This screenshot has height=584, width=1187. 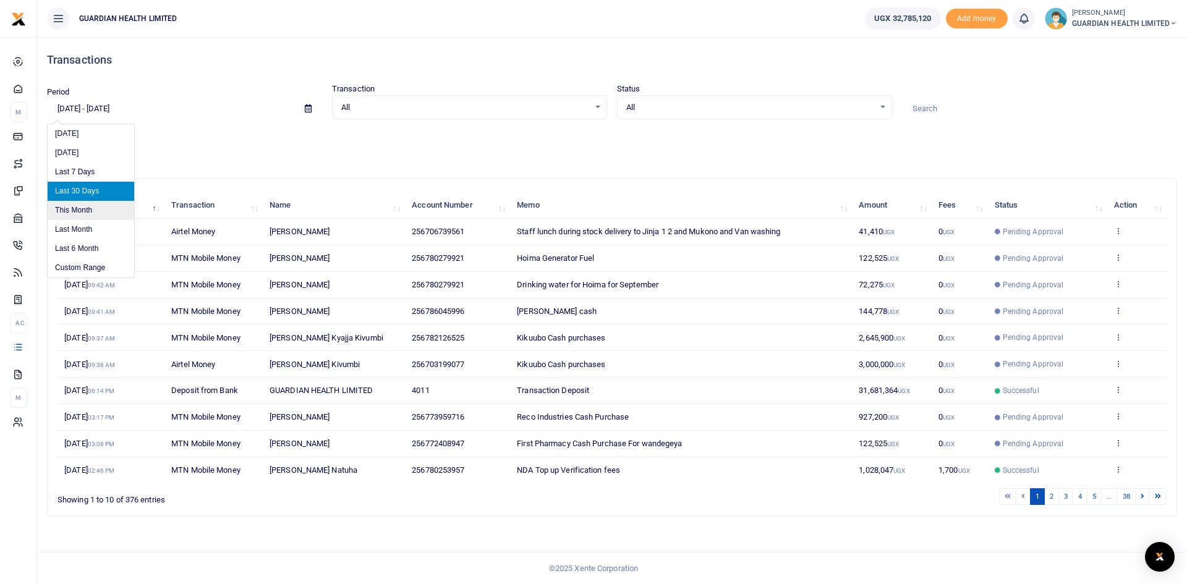 I want to click on small: 09:42 AM, so click(x=101, y=285).